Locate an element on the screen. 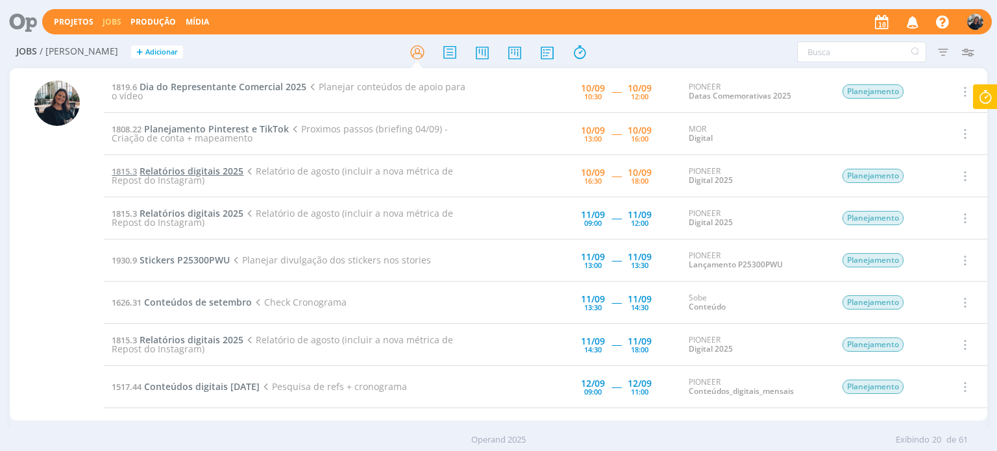  span: Exibindo is located at coordinates (913, 440).